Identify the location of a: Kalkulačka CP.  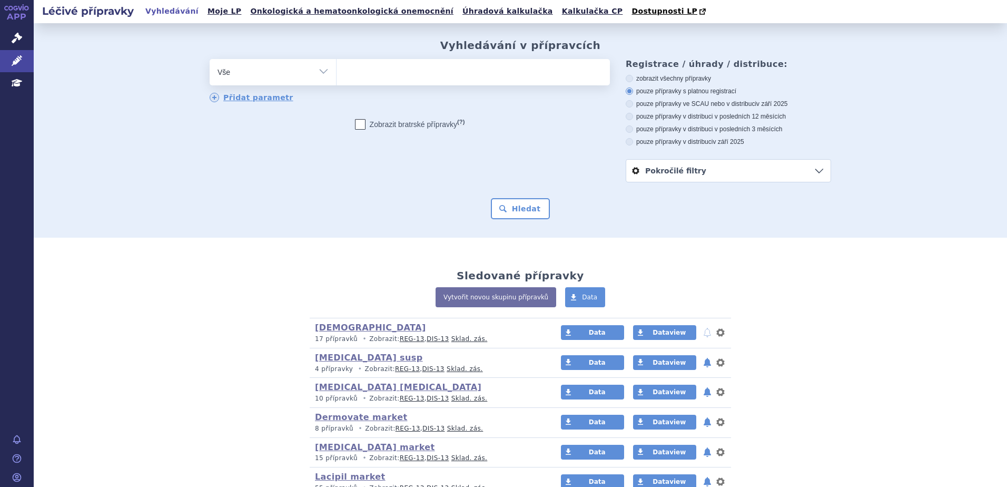
(593, 11).